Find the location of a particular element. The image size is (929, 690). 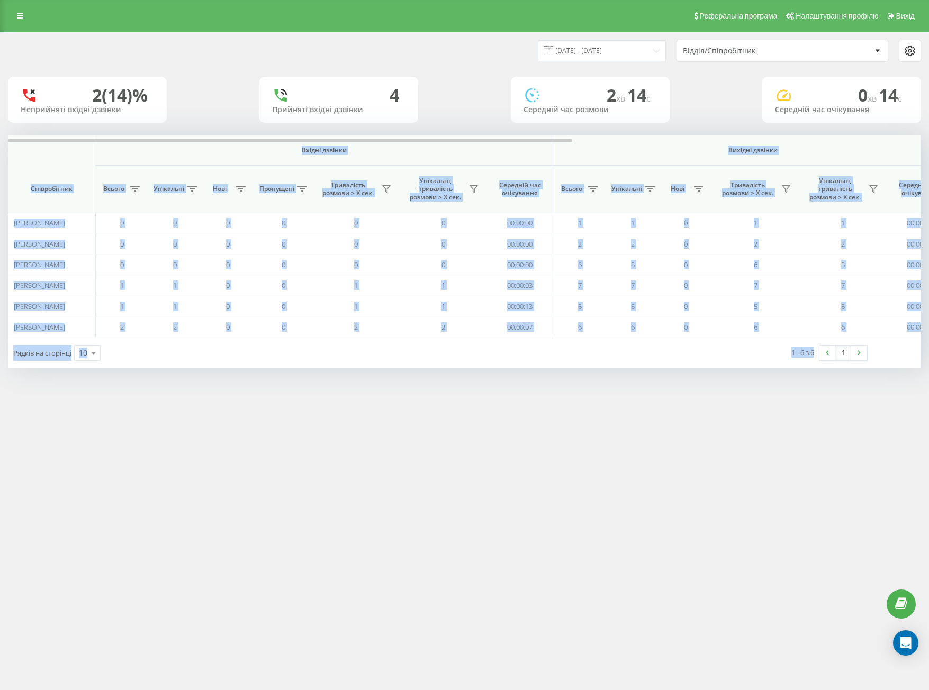

span: Співробітник is located at coordinates (51, 189).